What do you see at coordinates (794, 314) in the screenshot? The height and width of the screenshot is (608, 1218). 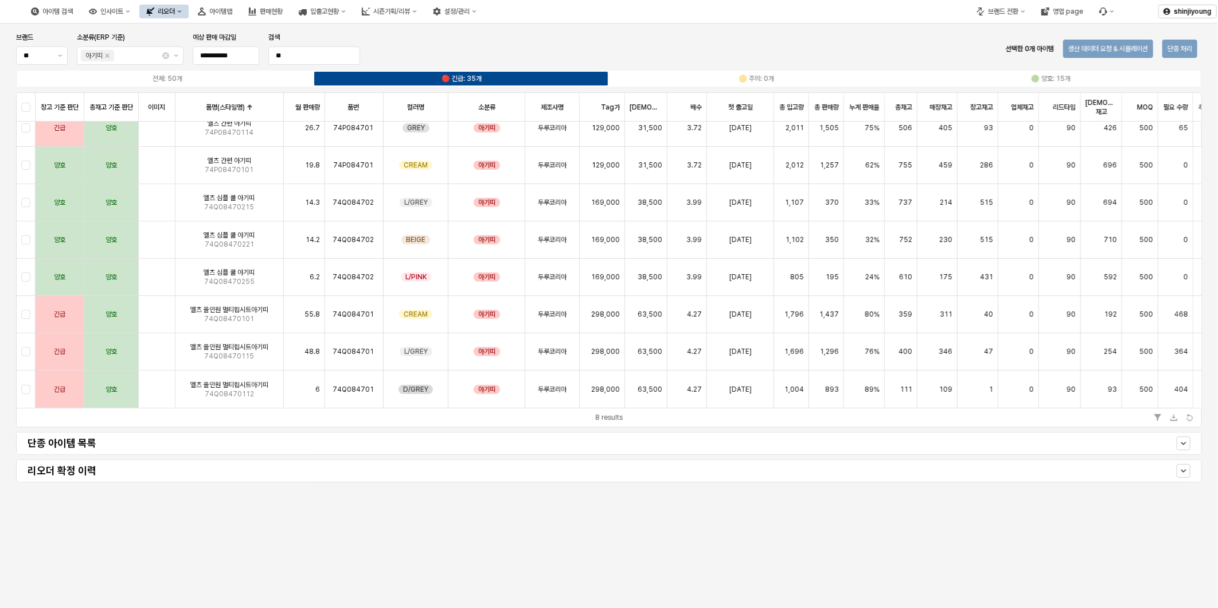 I see `span: 1,796` at bounding box center [794, 314].